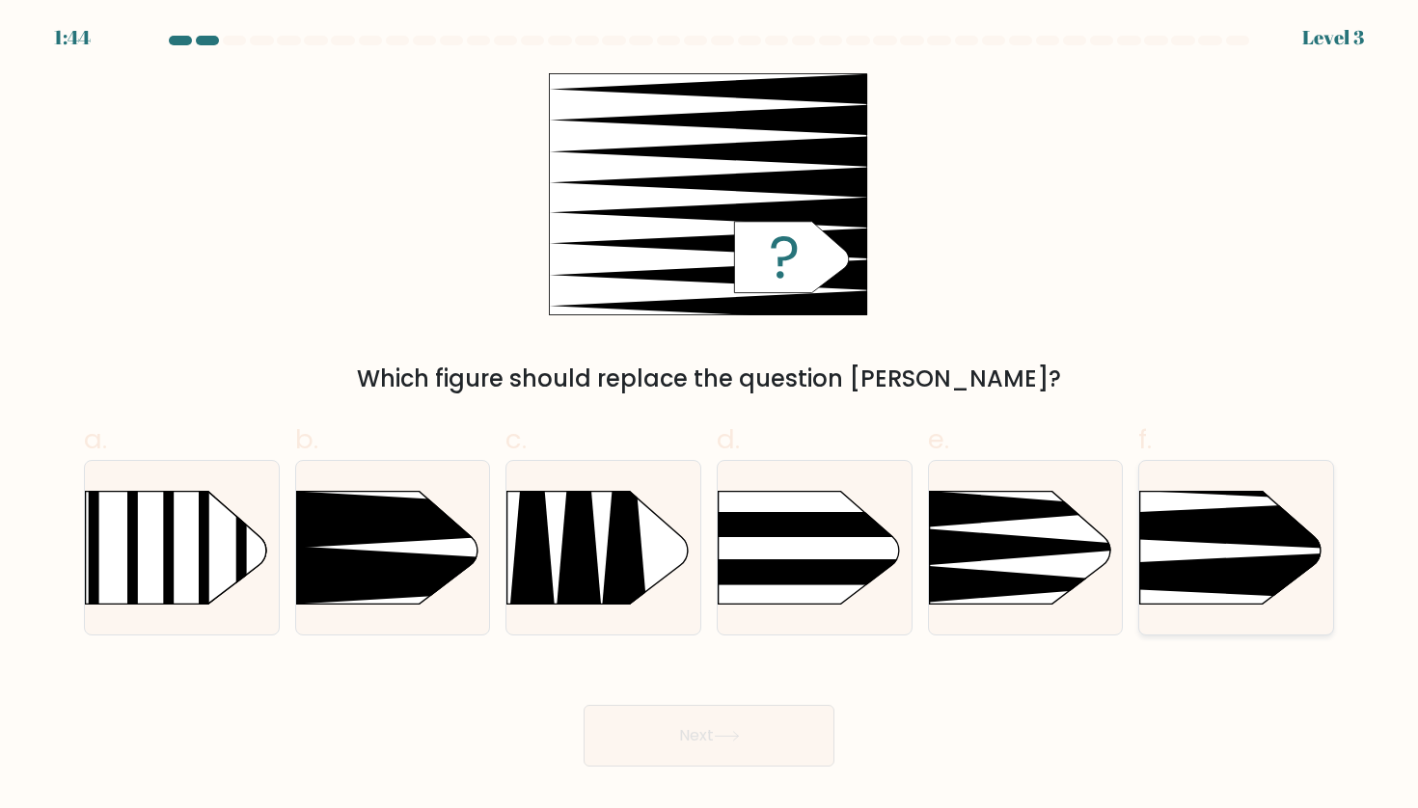 The image size is (1418, 808). I want to click on span: a., so click(95, 439).